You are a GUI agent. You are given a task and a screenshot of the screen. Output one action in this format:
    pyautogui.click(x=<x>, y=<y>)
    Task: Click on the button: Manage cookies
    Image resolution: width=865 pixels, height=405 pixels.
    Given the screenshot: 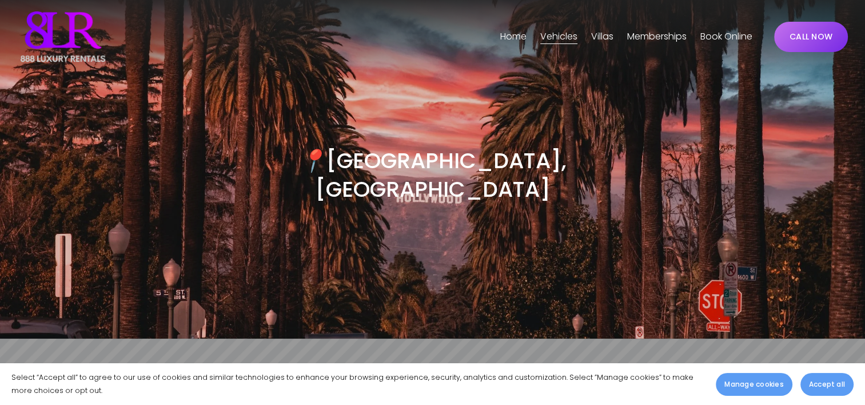 What is the action you would take?
    pyautogui.click(x=753, y=384)
    